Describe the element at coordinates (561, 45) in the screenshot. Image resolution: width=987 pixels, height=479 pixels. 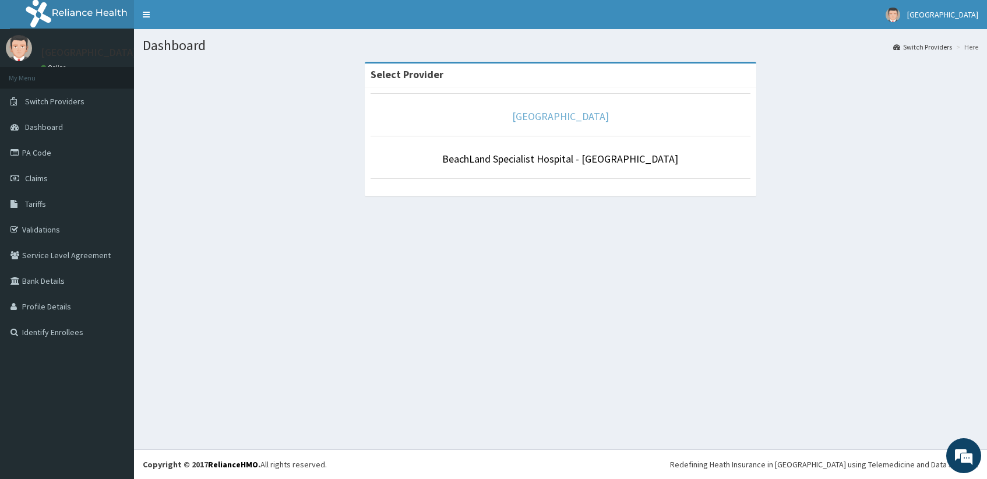
I see `h1: Dashboard` at that location.